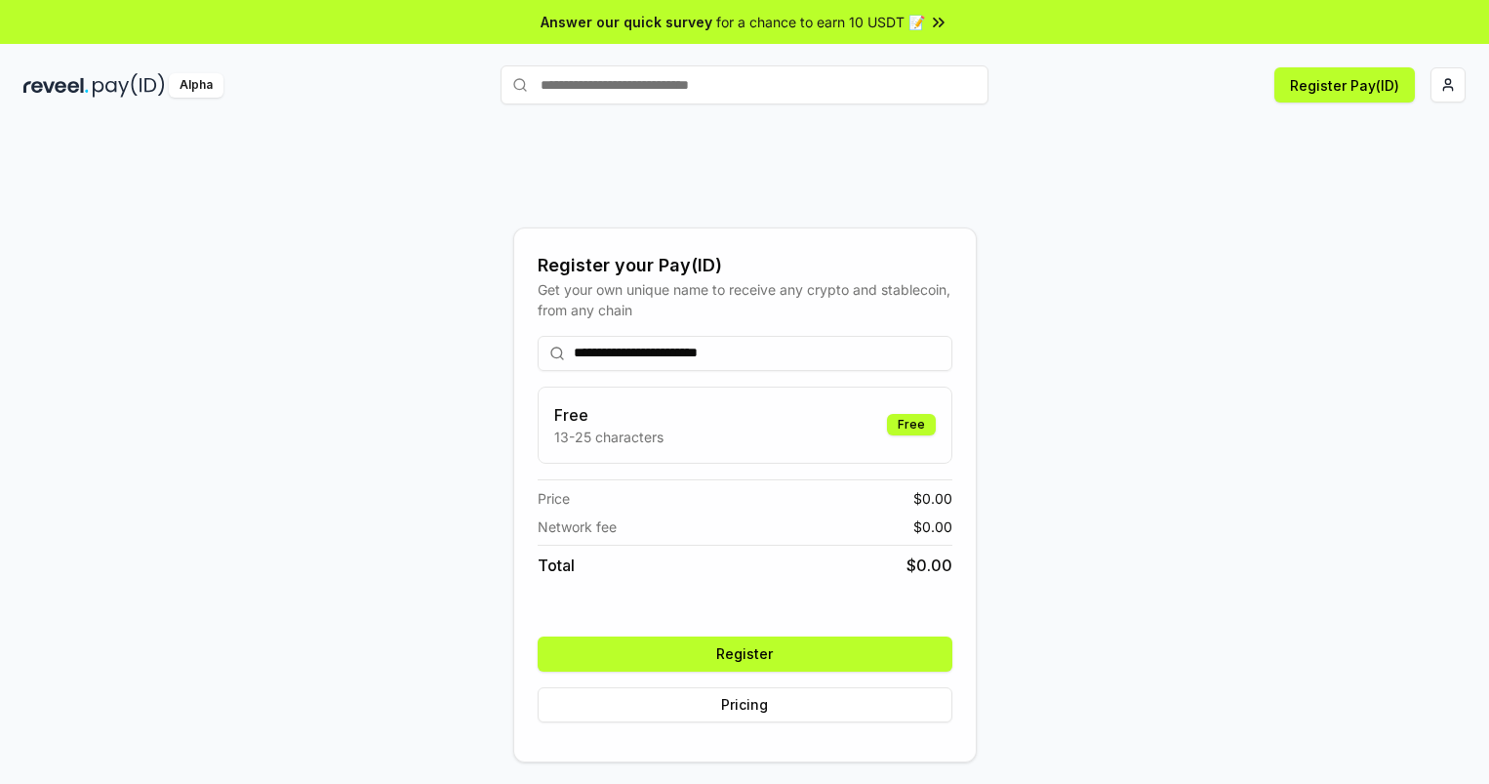  What do you see at coordinates (196, 85) in the screenshot?
I see `div: Alpha` at bounding box center [196, 85].